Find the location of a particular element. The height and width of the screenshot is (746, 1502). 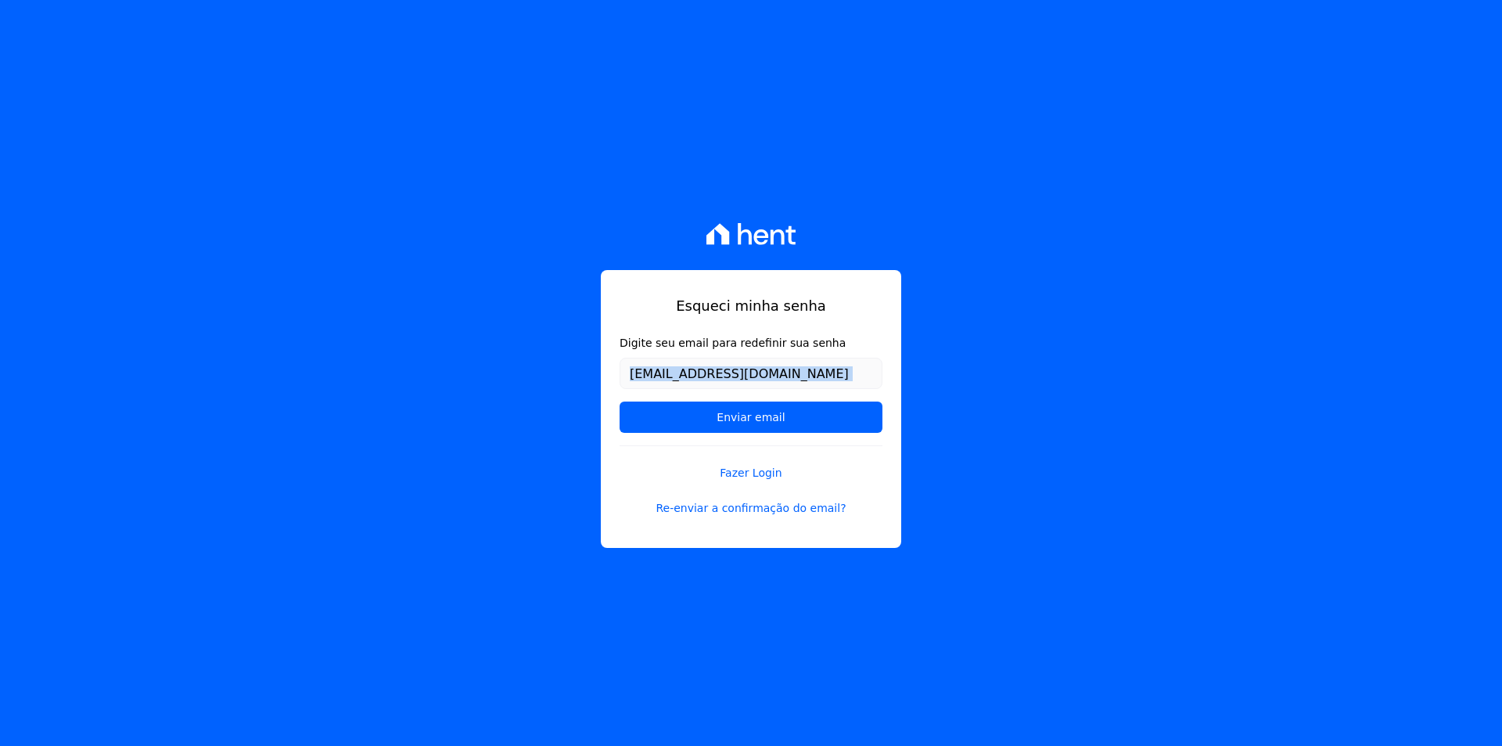

label: Digite seu email para redefinir sua senha is located at coordinates (751, 343).